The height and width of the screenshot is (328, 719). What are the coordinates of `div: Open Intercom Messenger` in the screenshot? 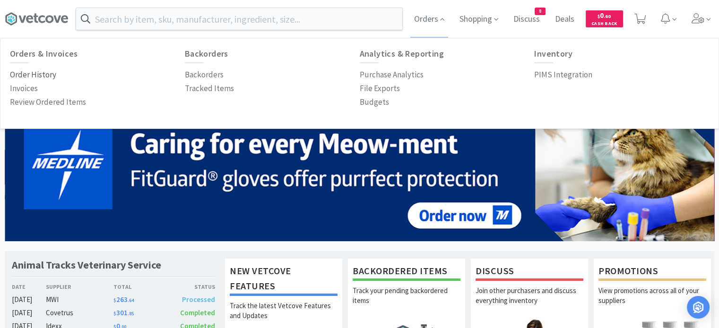 It's located at (698, 308).